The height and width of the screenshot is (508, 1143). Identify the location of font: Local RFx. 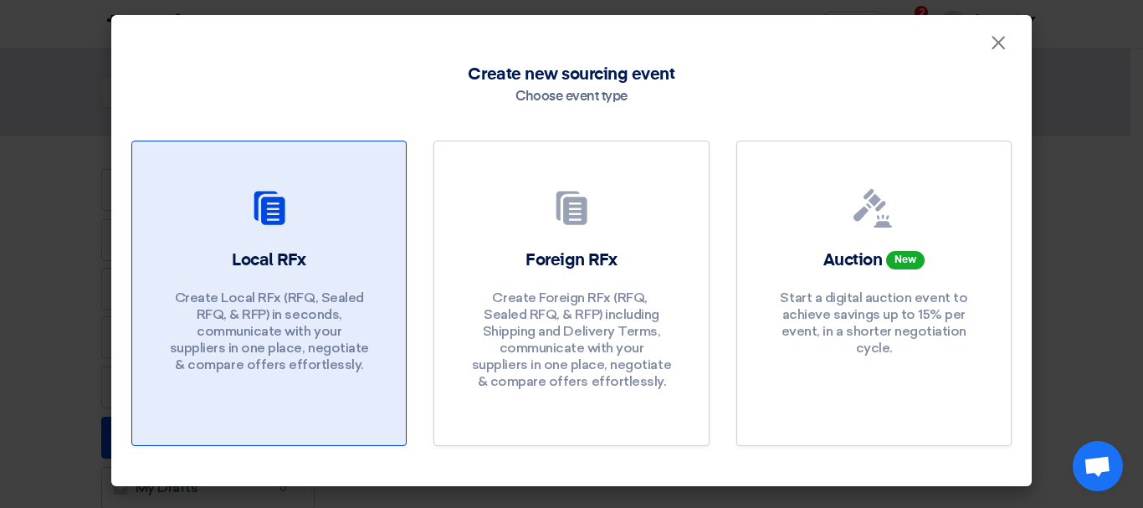
(269, 260).